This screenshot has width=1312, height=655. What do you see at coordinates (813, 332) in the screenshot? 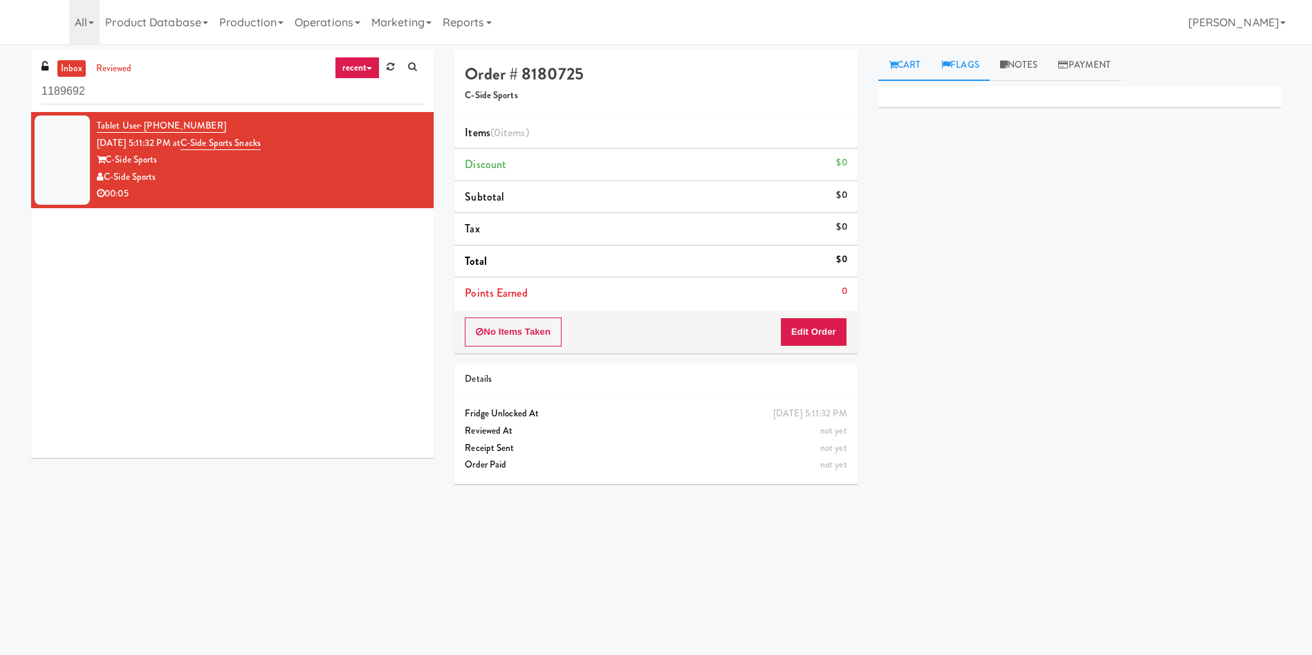
I see `button: Edit Order` at bounding box center [813, 332].